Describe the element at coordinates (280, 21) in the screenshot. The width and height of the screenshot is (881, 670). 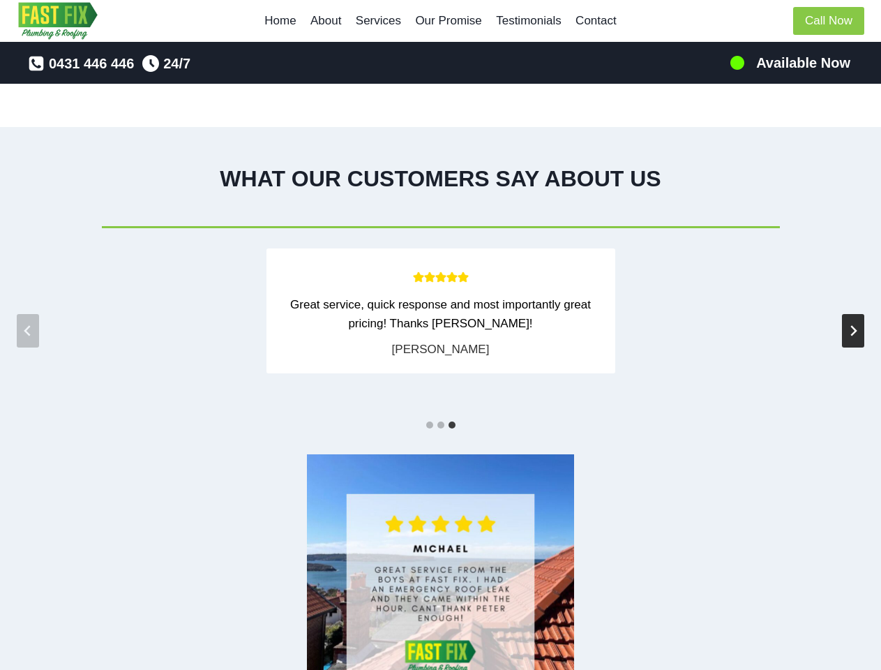
I see `a: Home` at that location.